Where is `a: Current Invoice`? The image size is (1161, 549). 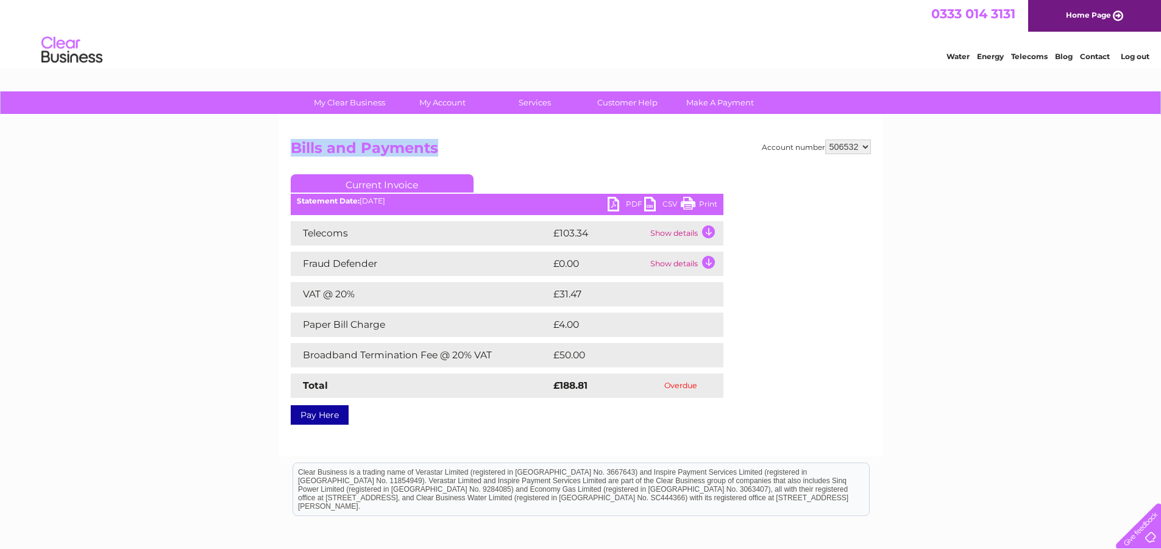
a: Current Invoice is located at coordinates (382, 183).